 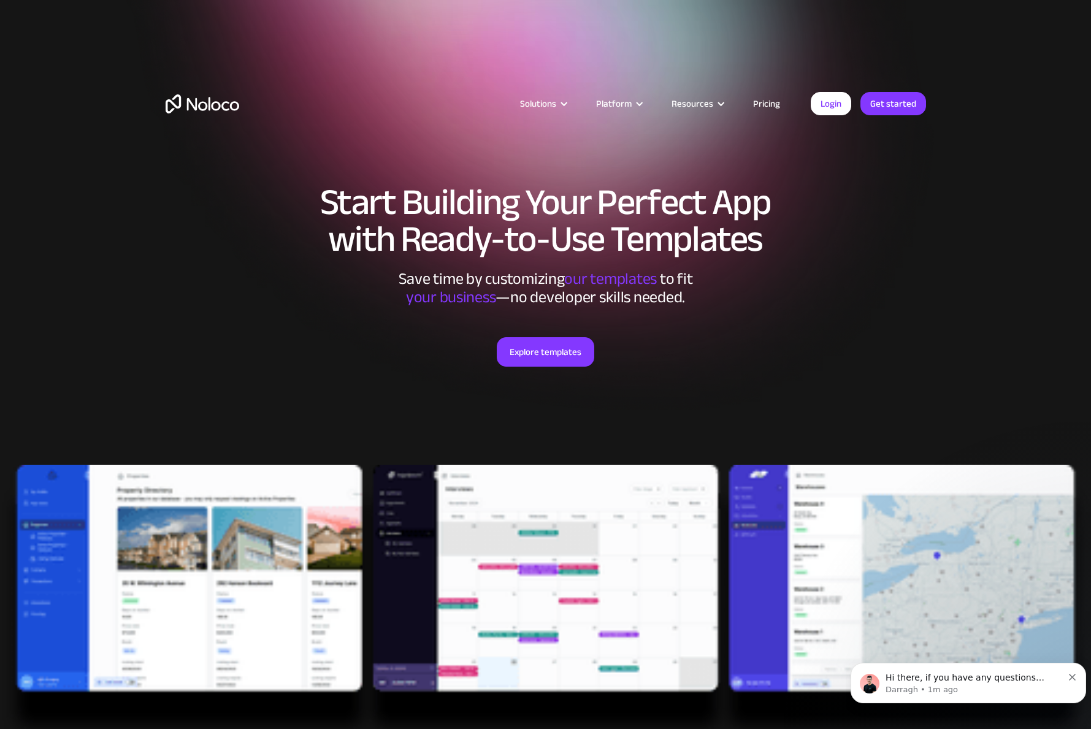 I want to click on div: Save time by customizing to fit ‍ —no developer skills needed., so click(x=546, y=288).